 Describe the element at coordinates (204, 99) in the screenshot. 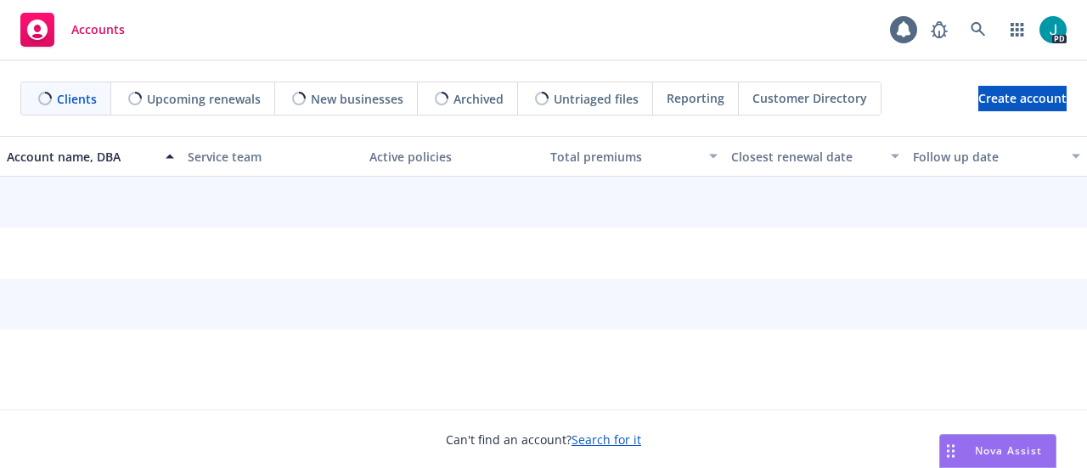

I see `span: Upcoming renewals` at that location.